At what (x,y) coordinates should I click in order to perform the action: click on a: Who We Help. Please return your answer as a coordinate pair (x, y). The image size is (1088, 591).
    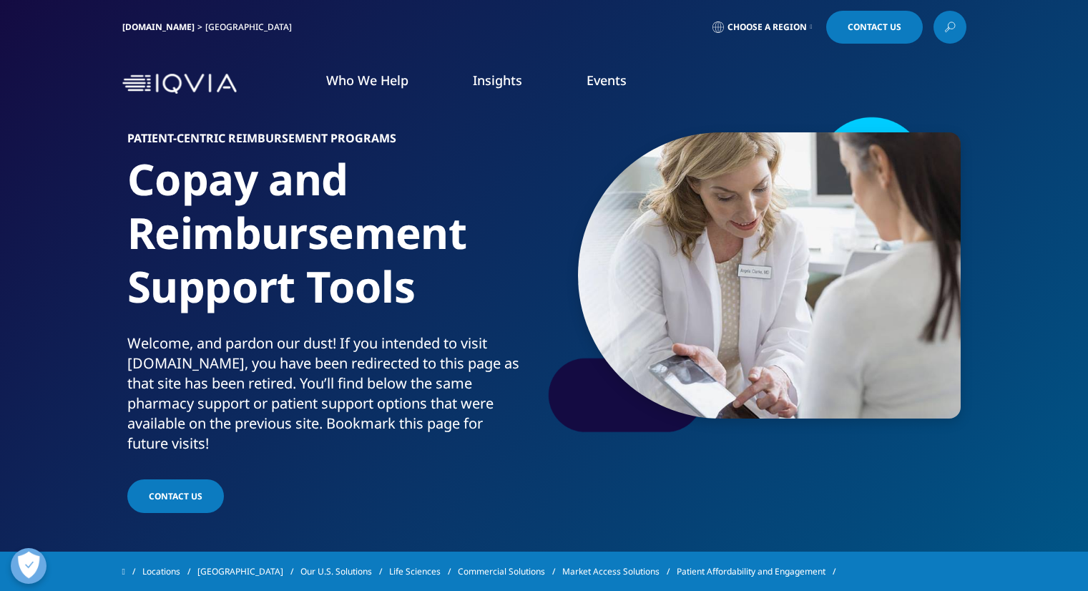
    Looking at the image, I should click on (367, 80).